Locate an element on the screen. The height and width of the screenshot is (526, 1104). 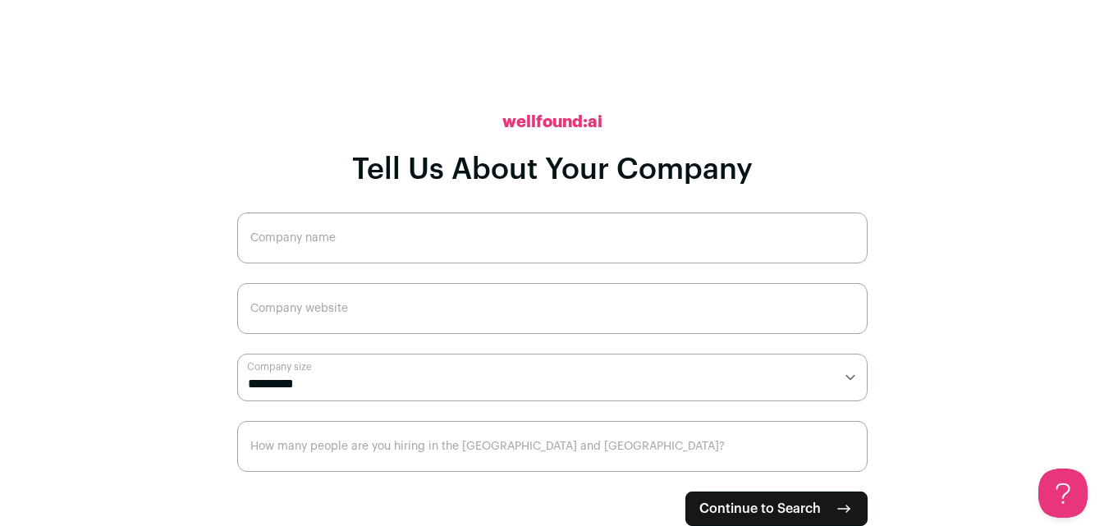
input: Company name is located at coordinates (552, 238).